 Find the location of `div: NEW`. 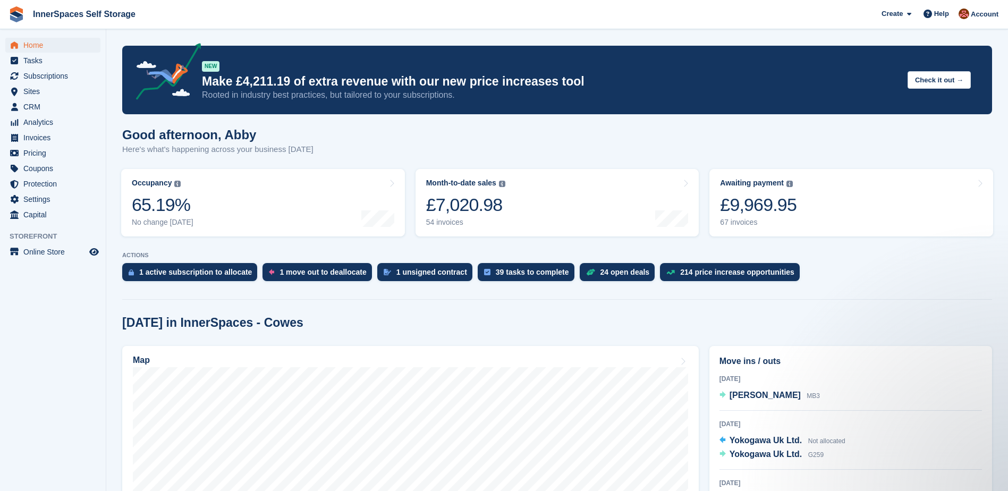

div: NEW is located at coordinates (210, 66).